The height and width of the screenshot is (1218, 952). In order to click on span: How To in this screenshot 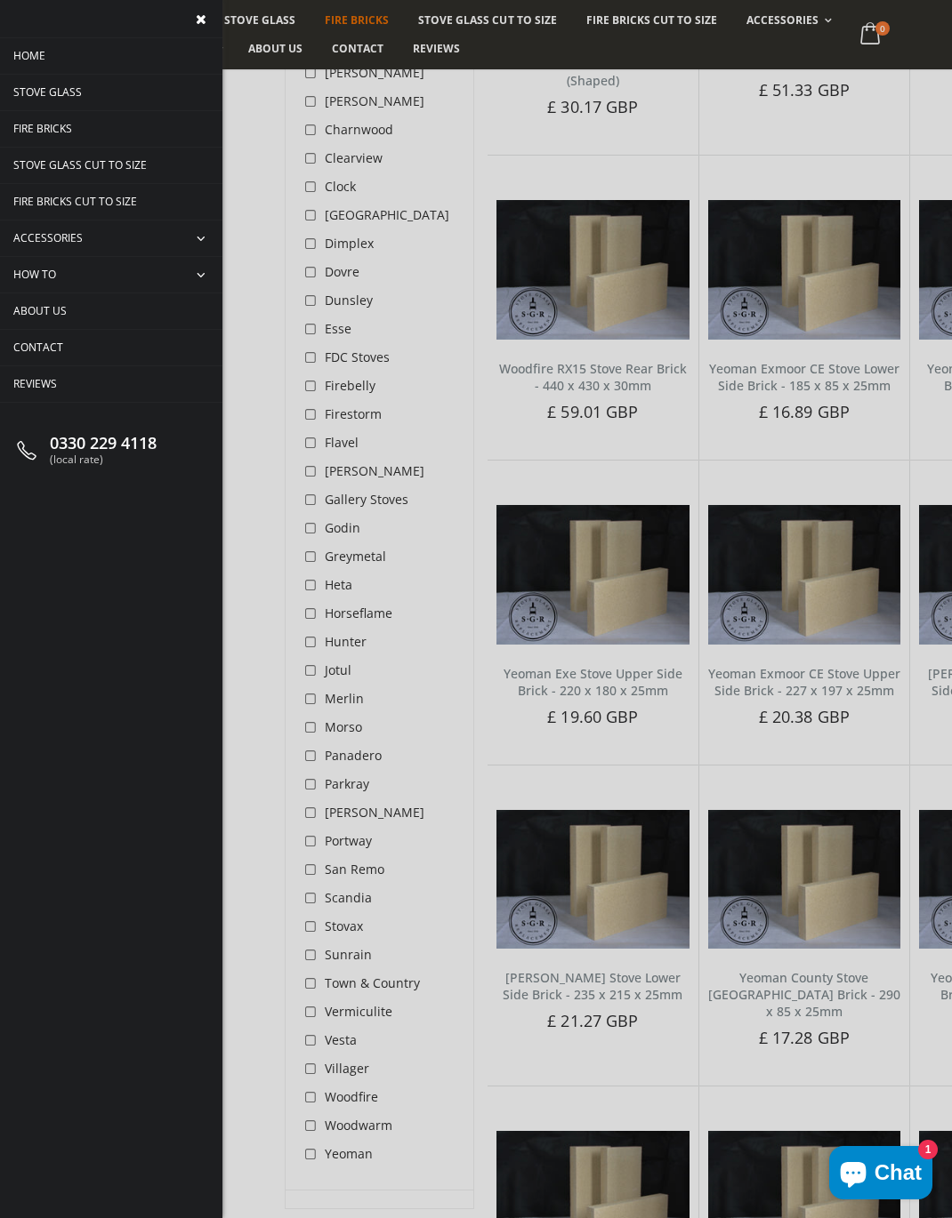, I will do `click(35, 274)`.